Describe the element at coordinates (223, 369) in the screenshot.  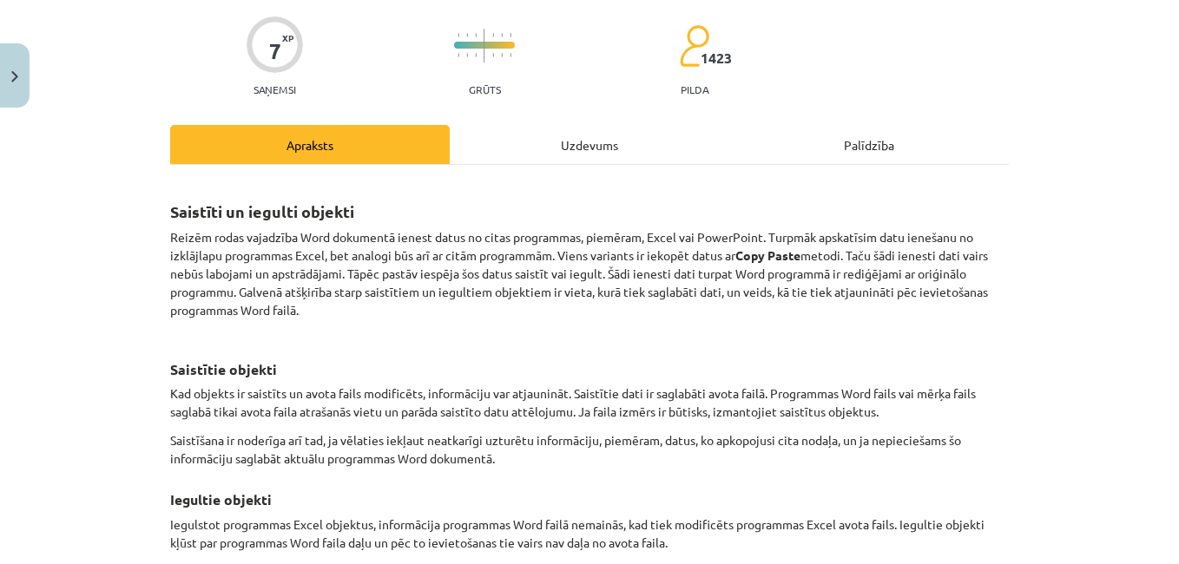
I see `strong: Saistītie objekti` at that location.